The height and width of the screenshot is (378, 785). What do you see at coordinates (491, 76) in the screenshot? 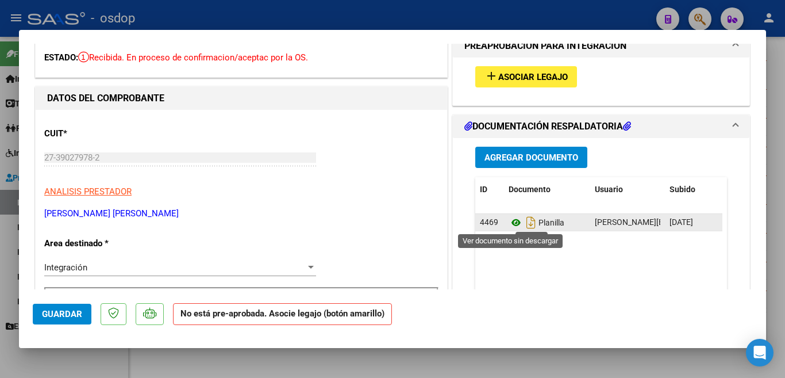
I see `mat-icon: add` at bounding box center [491, 76].